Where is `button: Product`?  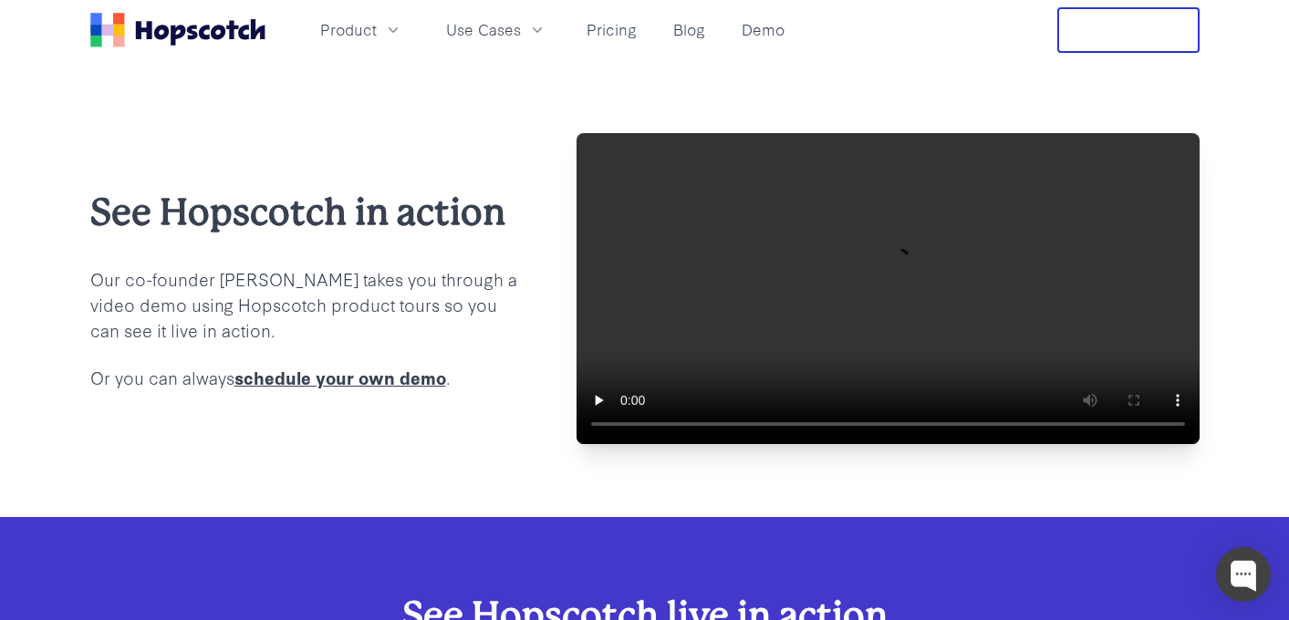
button: Product is located at coordinates (361, 29).